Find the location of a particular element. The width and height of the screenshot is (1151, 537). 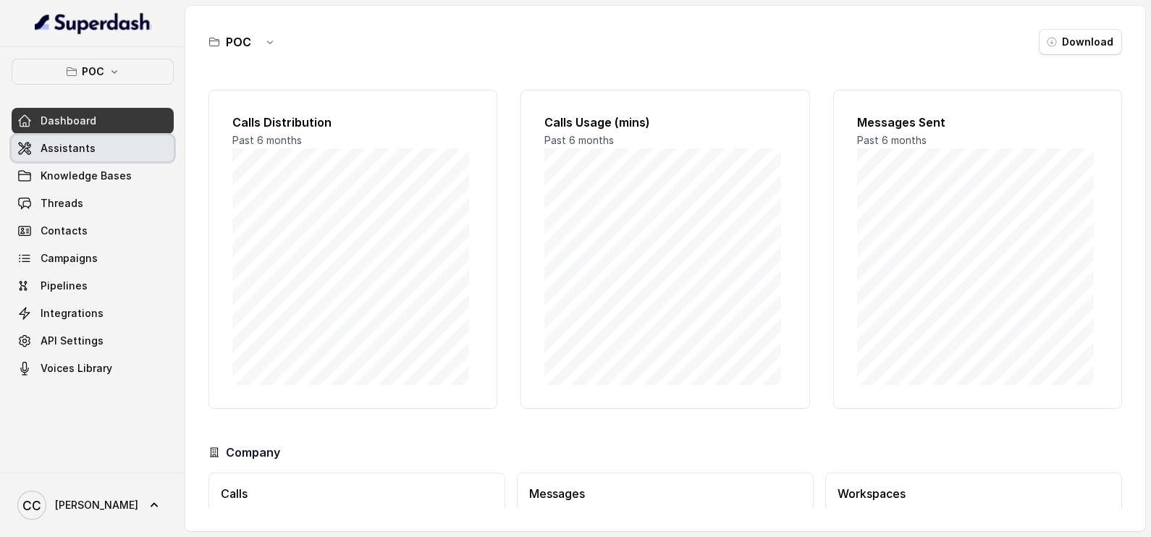

a: Integrations is located at coordinates (93, 313).